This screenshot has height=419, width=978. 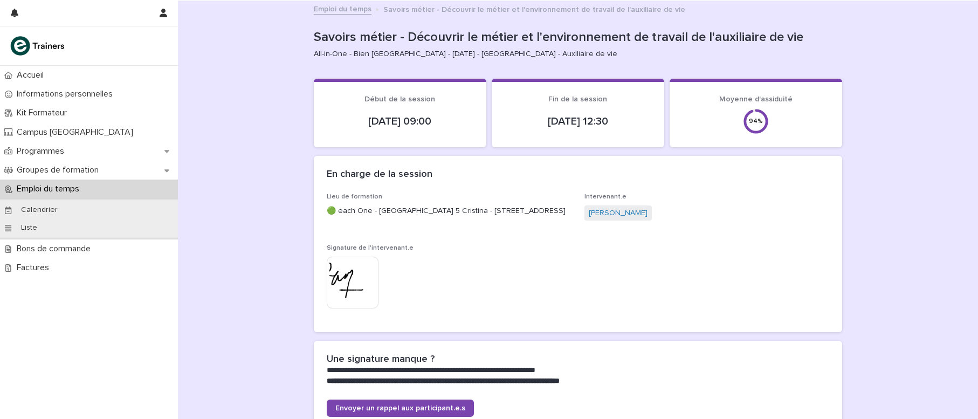 I want to click on a: Envoyer un rappel aux participant.e.s, so click(x=400, y=408).